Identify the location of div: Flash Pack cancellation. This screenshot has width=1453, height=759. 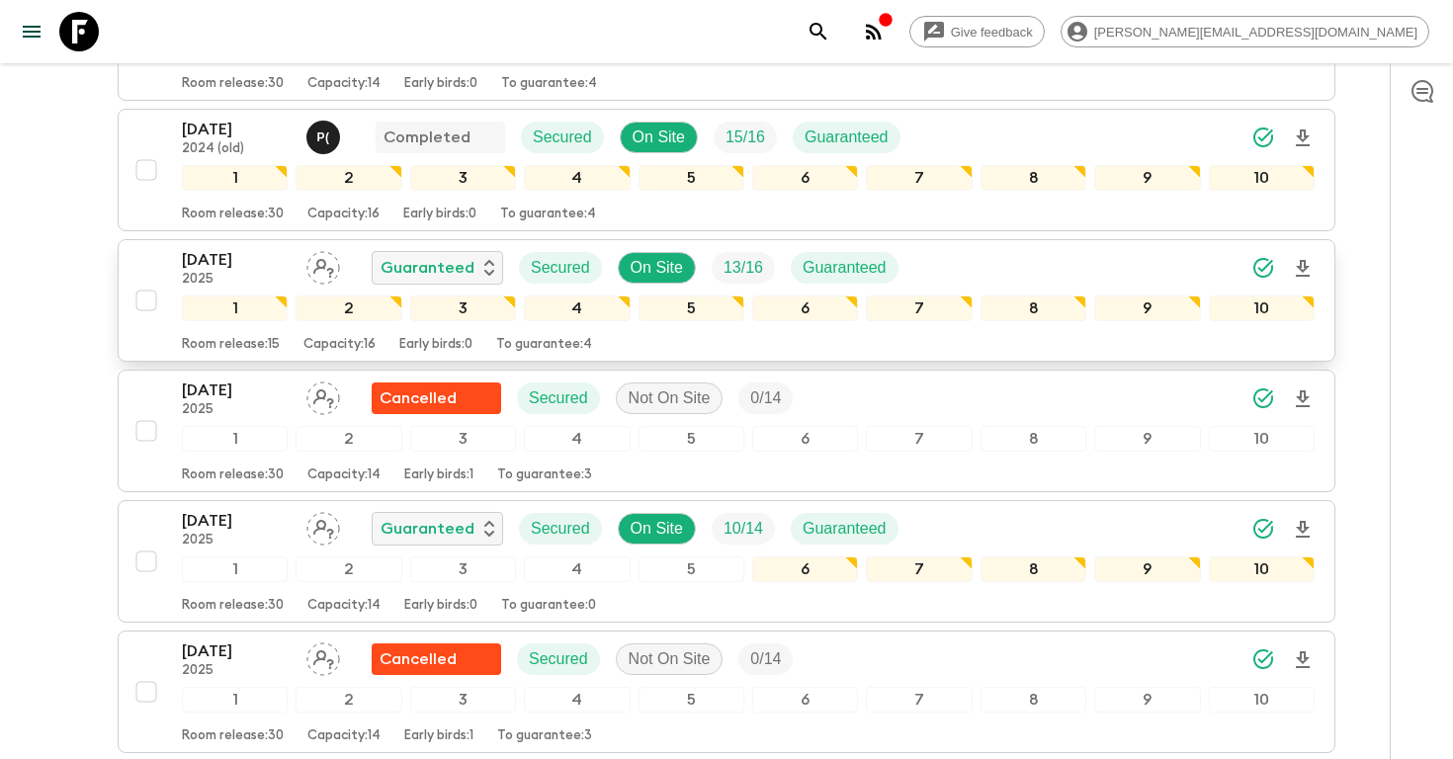
(436, 398).